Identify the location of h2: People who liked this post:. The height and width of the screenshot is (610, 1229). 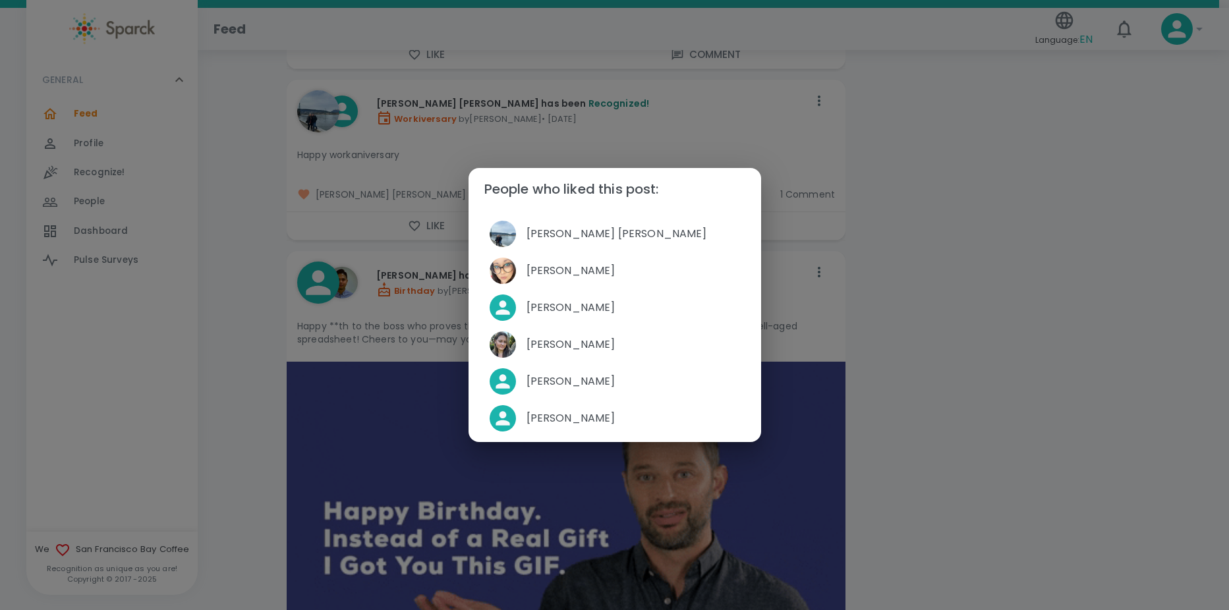
(615, 189).